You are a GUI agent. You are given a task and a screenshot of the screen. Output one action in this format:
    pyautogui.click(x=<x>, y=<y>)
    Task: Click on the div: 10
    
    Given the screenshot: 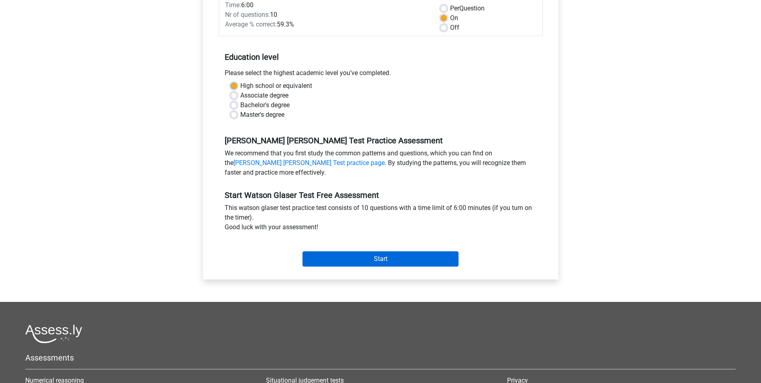 What is the action you would take?
    pyautogui.click(x=327, y=15)
    